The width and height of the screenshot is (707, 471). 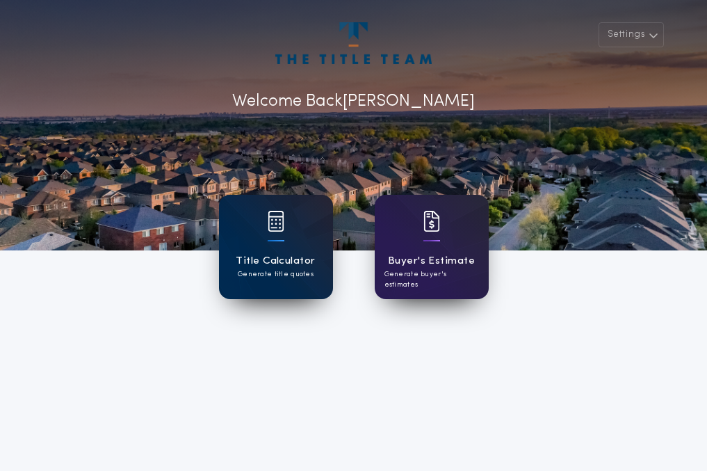 I want to click on a: card iconTitle CalculatorGenerate title quotes, so click(x=276, y=247).